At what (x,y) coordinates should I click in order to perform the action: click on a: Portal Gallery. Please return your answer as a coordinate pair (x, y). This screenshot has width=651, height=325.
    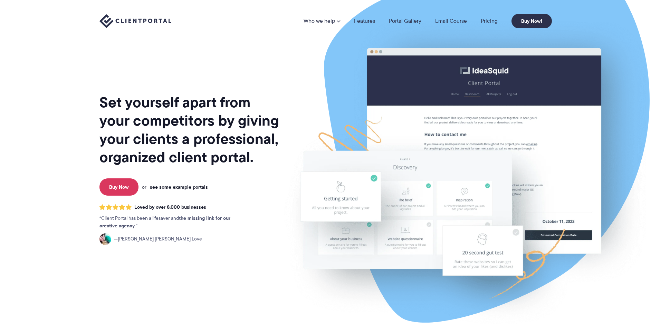
    Looking at the image, I should click on (405, 21).